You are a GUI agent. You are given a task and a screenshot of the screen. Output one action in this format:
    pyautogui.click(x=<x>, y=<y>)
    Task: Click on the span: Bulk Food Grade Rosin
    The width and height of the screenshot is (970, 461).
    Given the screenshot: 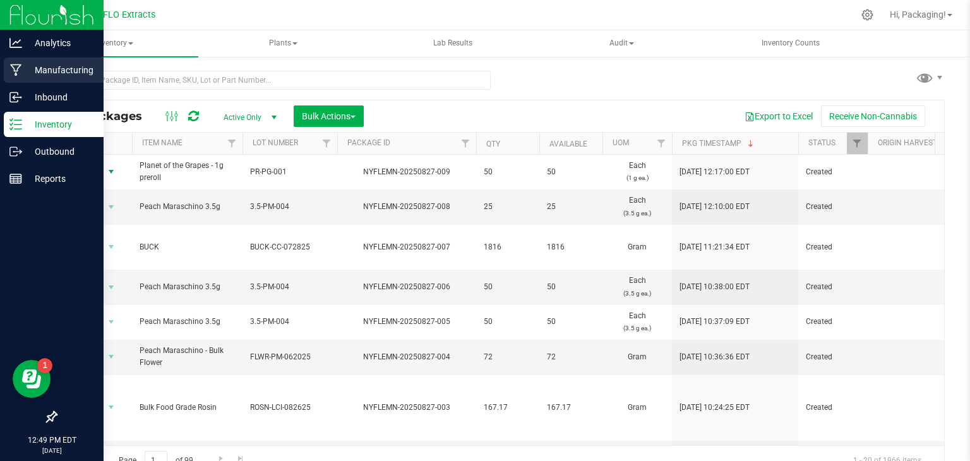 What is the action you would take?
    pyautogui.click(x=187, y=408)
    